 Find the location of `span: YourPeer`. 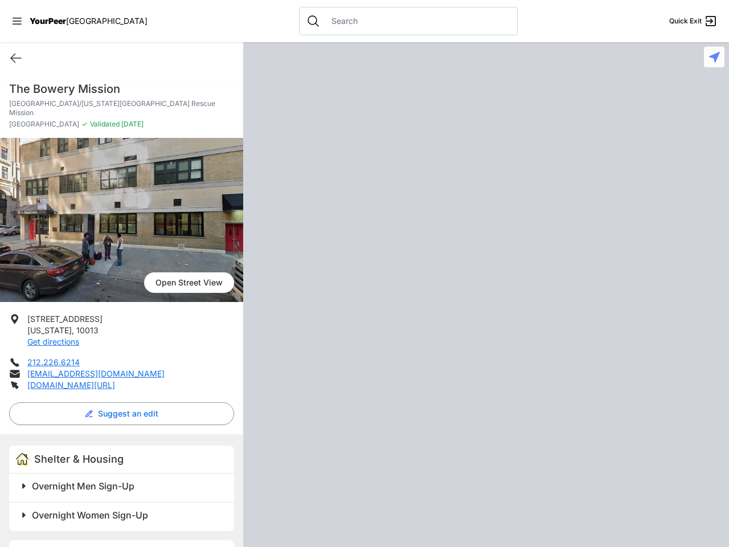

span: YourPeer is located at coordinates (48, 21).